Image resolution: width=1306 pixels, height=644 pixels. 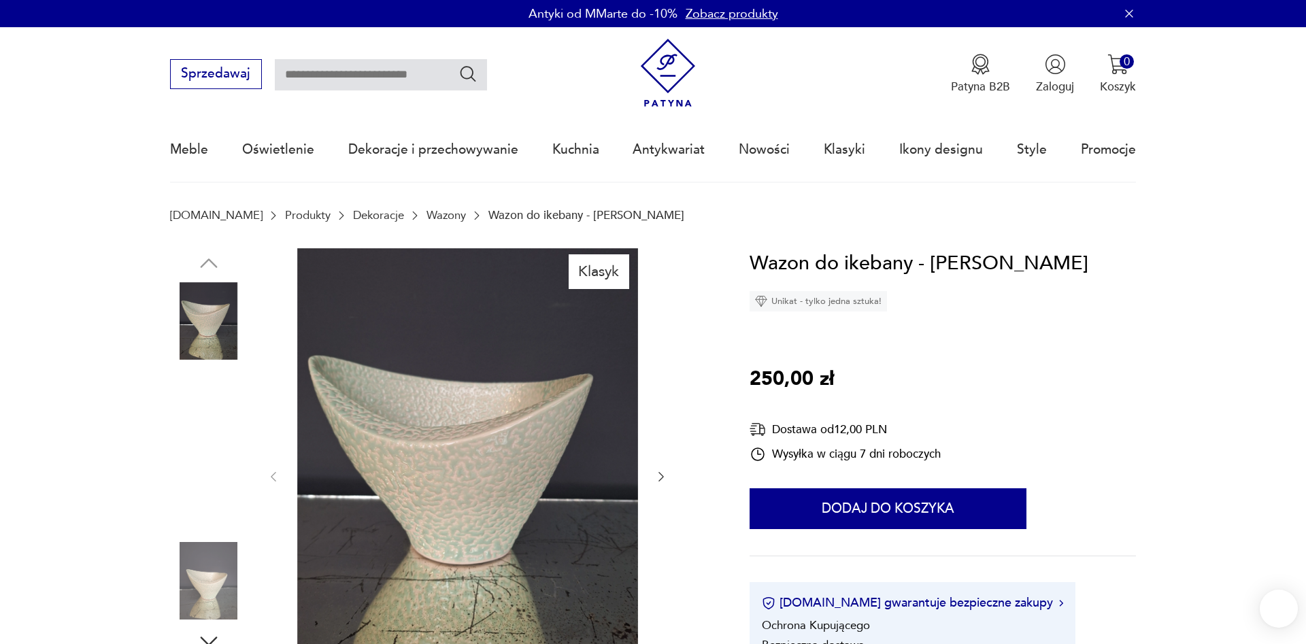 I want to click on a: Ikony designu, so click(x=941, y=150).